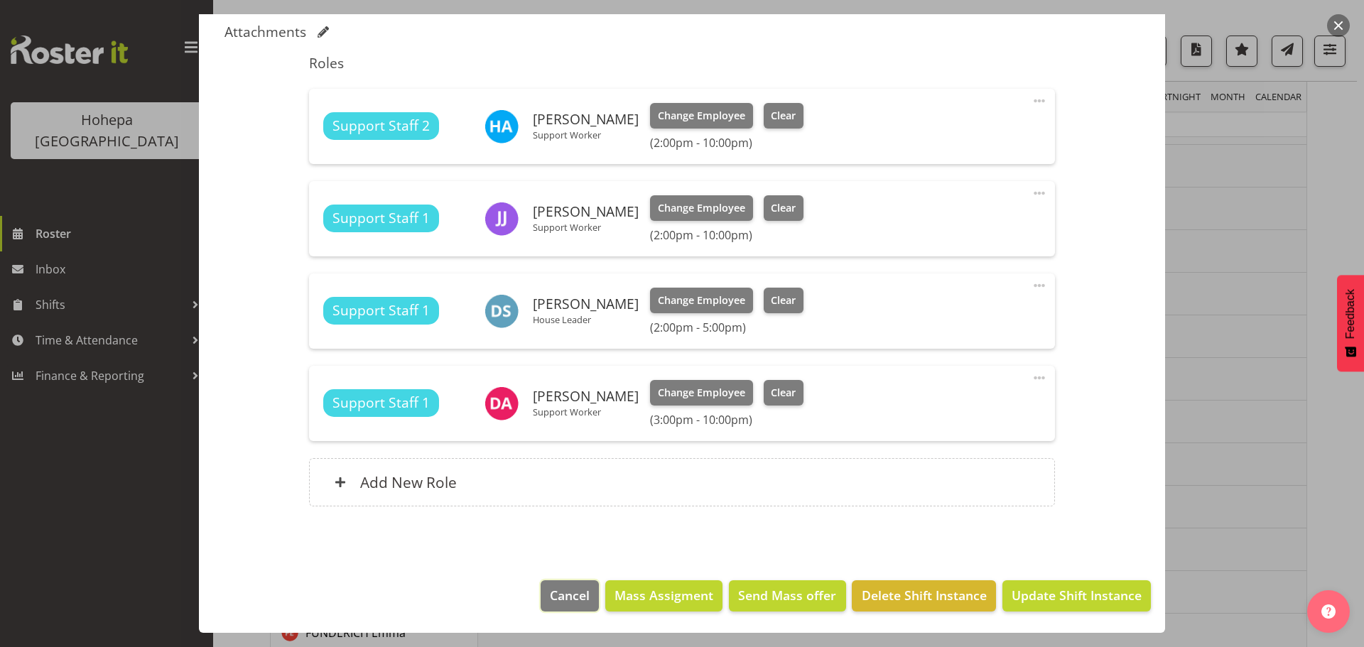 The width and height of the screenshot is (1364, 647). Describe the element at coordinates (787, 595) in the screenshot. I see `span: Send Mass offer` at that location.